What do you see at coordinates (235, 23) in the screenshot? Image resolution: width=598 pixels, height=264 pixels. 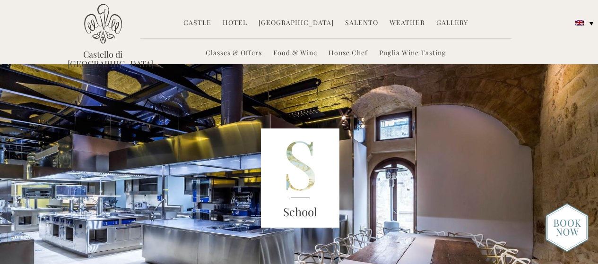 I see `a: Hotel` at bounding box center [235, 23].